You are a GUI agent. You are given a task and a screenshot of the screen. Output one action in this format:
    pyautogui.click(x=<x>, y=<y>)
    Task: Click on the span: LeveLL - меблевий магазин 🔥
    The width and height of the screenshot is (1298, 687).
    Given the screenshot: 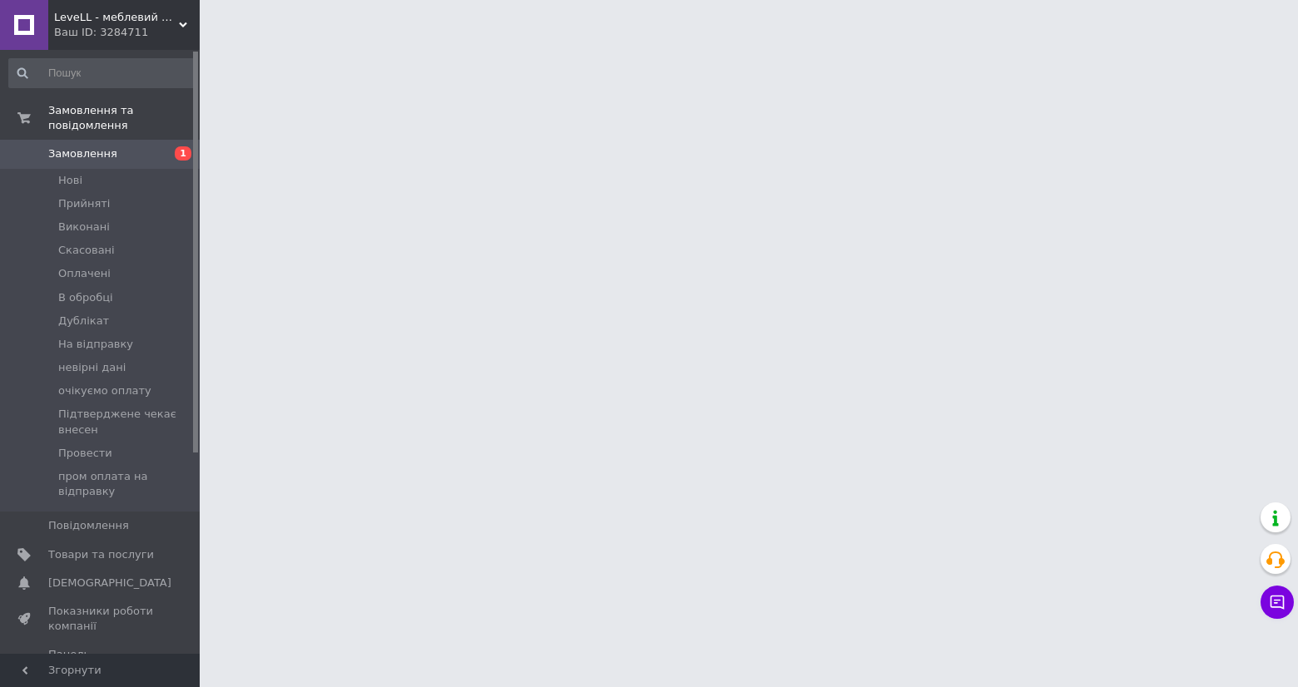 What is the action you would take?
    pyautogui.click(x=116, y=17)
    